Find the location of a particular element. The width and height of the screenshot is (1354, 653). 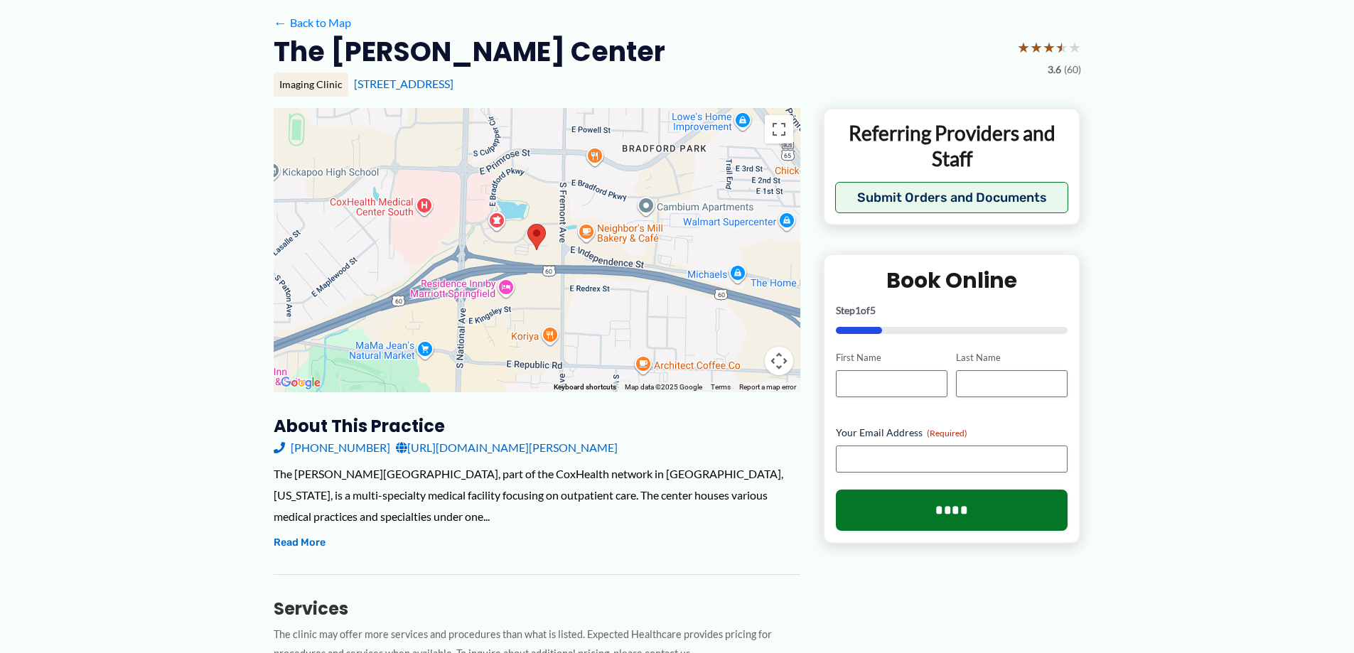

span: 5 is located at coordinates (873, 310).